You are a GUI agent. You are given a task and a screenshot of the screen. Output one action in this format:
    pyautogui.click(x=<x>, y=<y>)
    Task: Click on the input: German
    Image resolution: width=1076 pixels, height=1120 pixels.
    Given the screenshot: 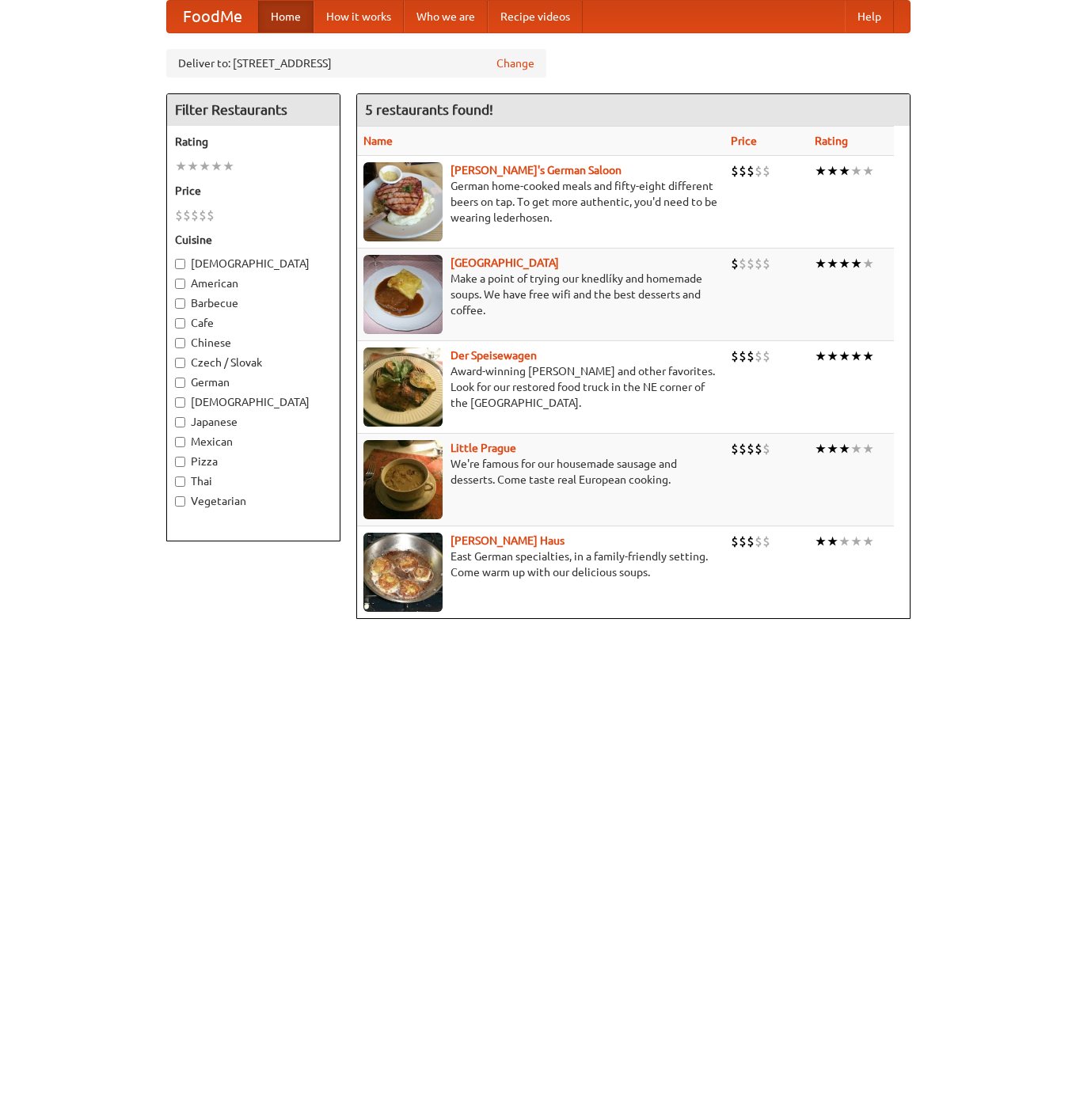 What is the action you would take?
    pyautogui.click(x=180, y=382)
    